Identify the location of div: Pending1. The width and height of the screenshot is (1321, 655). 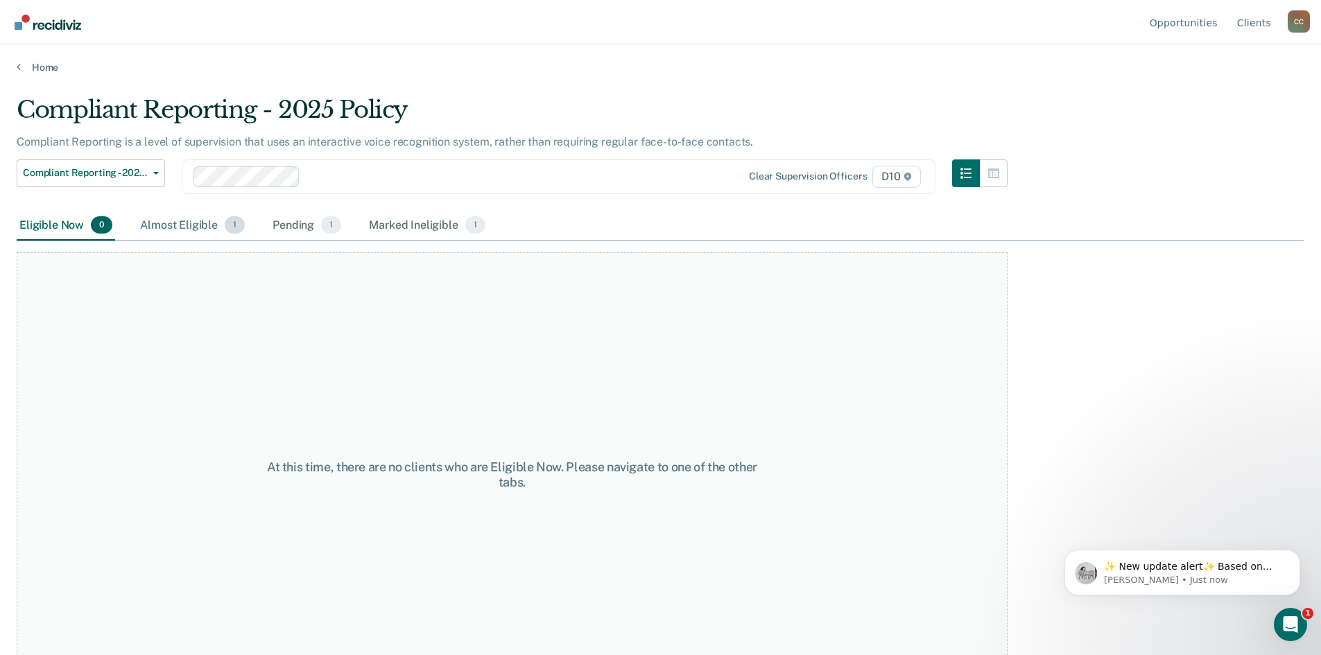
(306, 226).